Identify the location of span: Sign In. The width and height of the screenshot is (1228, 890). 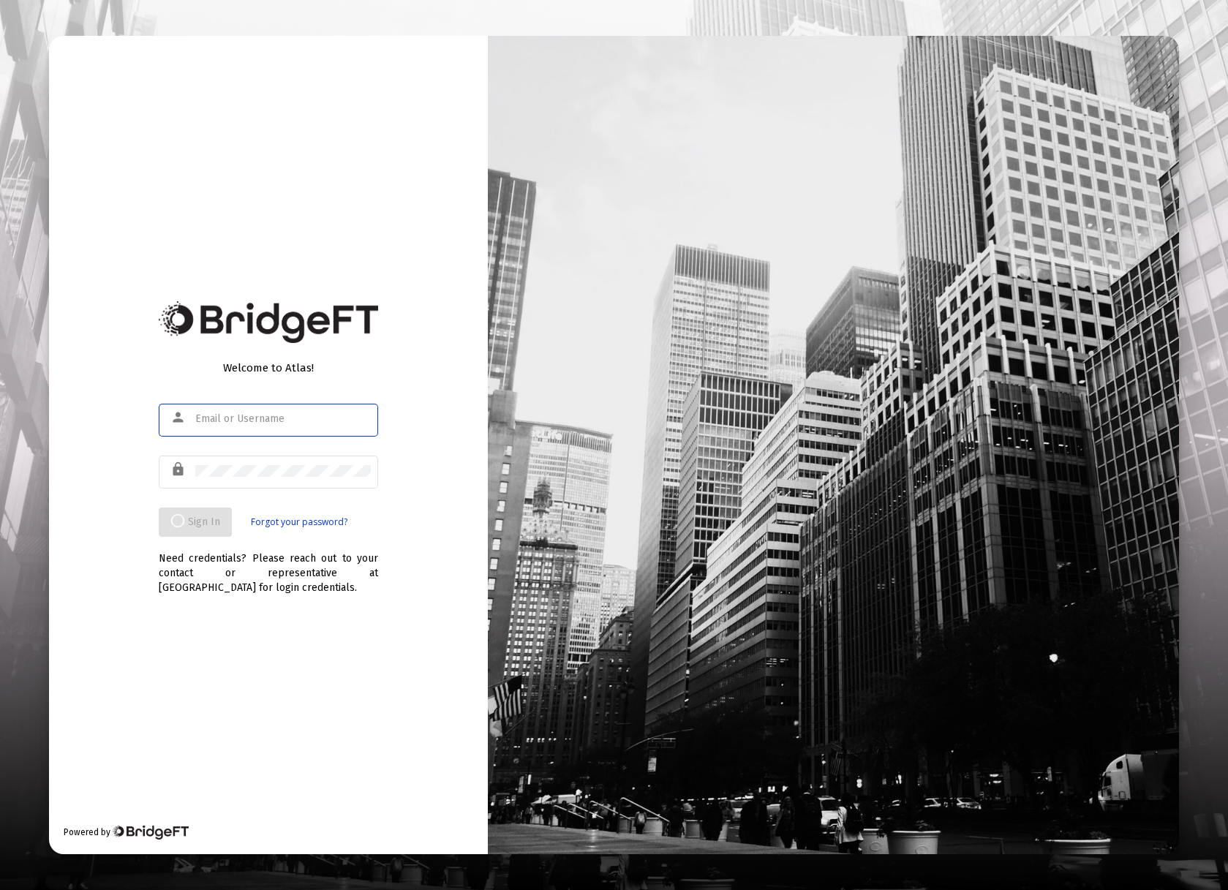
(195, 522).